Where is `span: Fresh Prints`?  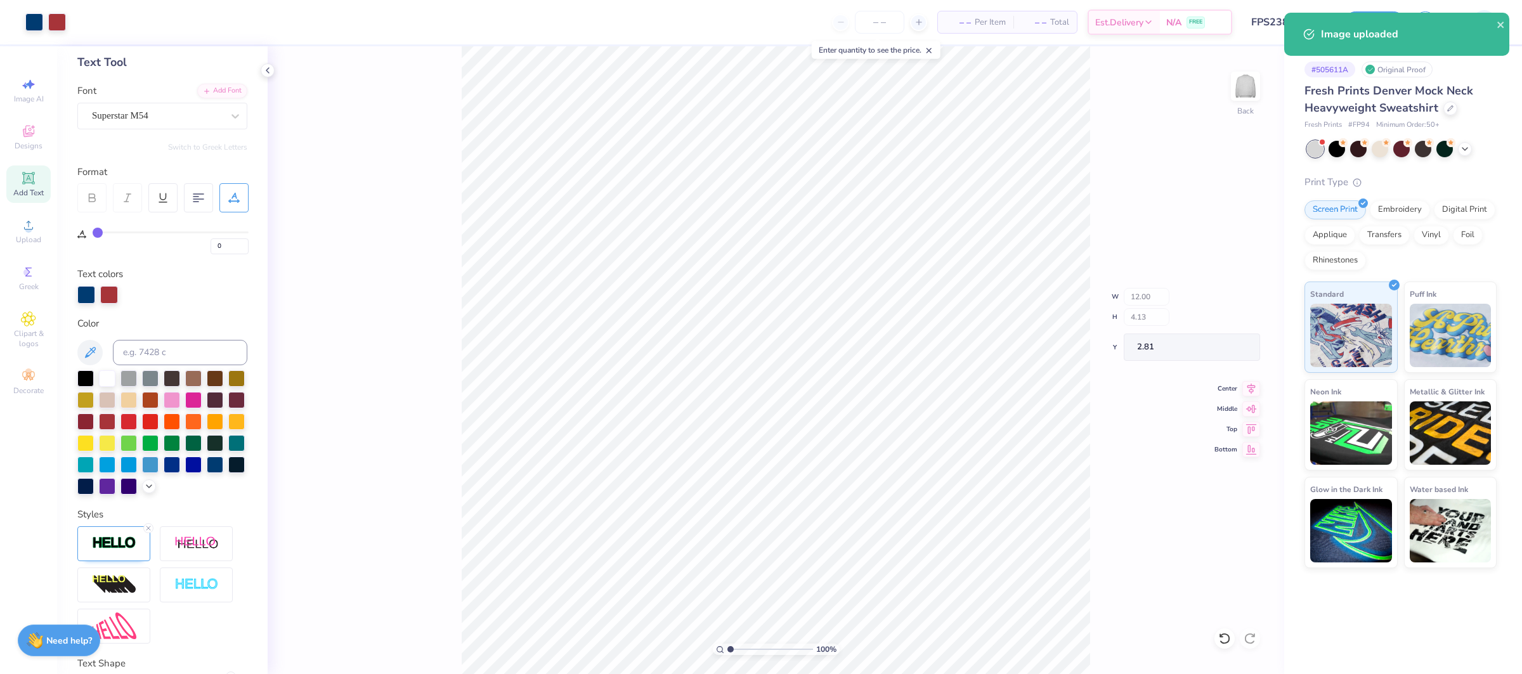 span: Fresh Prints is located at coordinates (1323, 125).